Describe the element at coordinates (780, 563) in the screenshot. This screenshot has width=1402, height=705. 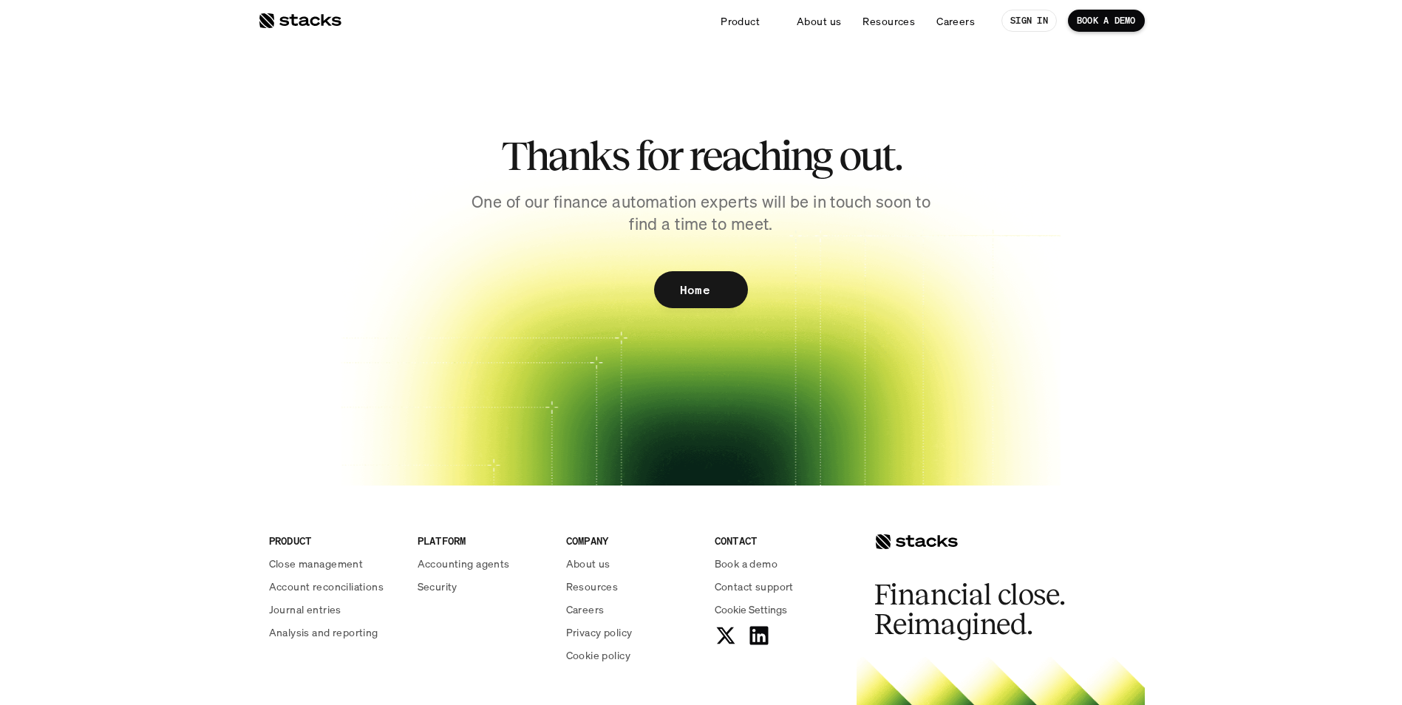
I see `a: Book a demo` at that location.